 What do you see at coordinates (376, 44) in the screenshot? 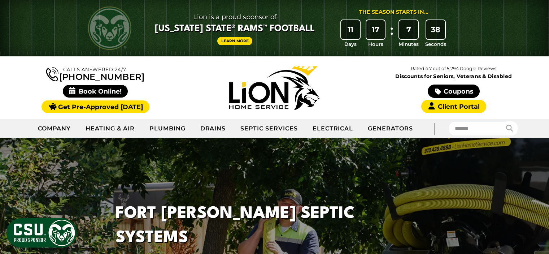
I see `span: Hours` at bounding box center [376, 44].